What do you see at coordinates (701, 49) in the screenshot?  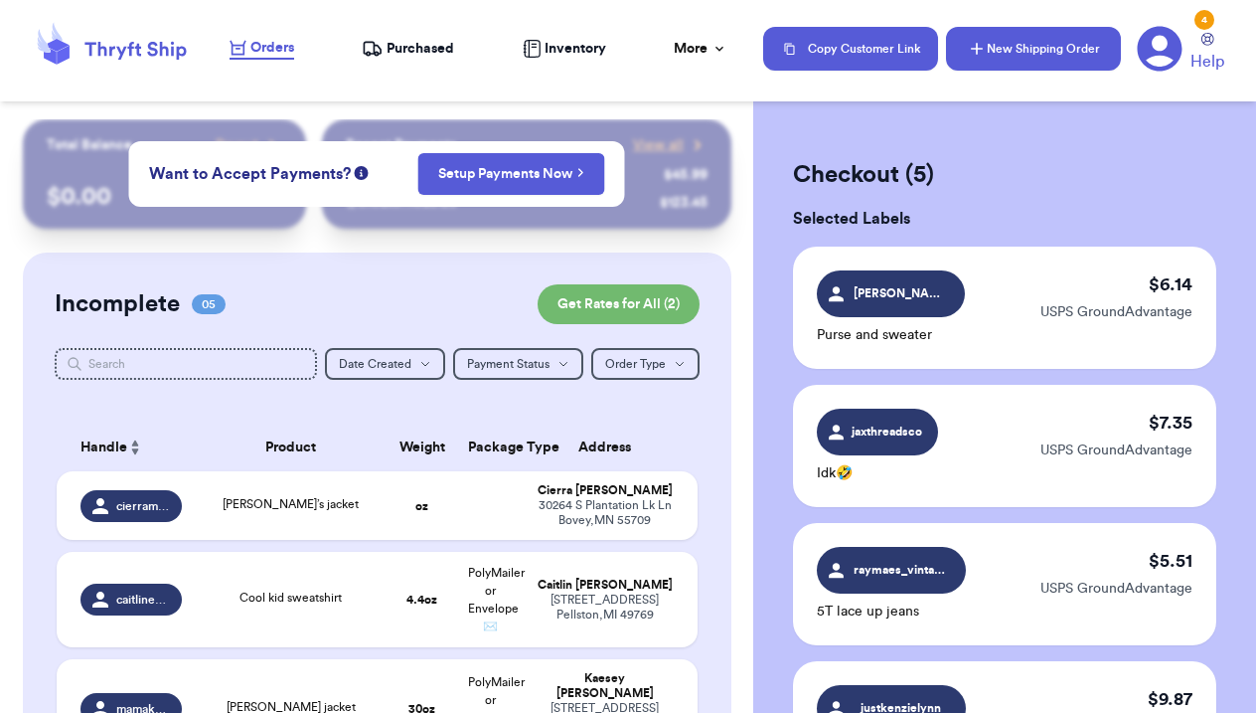 I see `div: More` at bounding box center [701, 49].